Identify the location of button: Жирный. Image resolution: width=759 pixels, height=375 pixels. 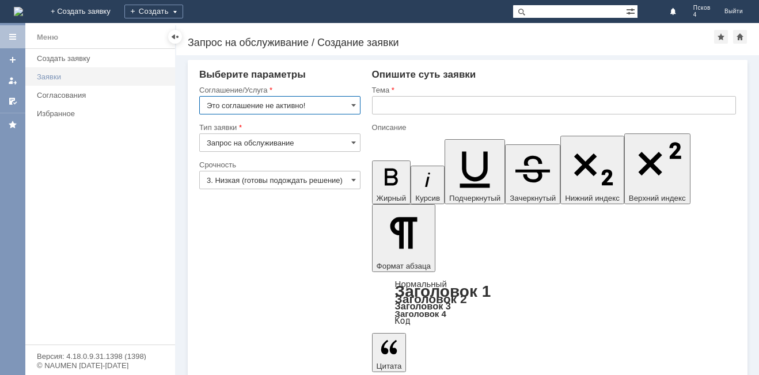
(391, 182).